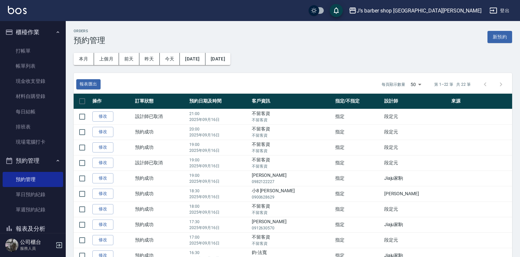 Image resolution: width=520 pixels, height=257 pixels. Describe the element at coordinates (37, 242) in the screenshot. I see `h5: 公司櫃台` at that location.